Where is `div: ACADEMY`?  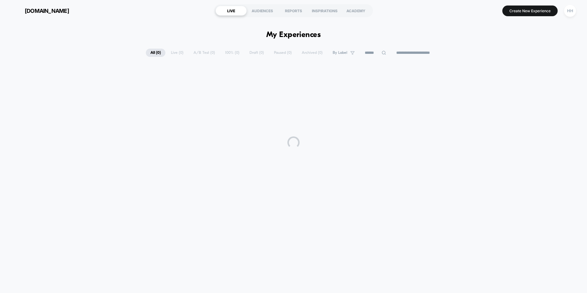 div: ACADEMY is located at coordinates (356, 11).